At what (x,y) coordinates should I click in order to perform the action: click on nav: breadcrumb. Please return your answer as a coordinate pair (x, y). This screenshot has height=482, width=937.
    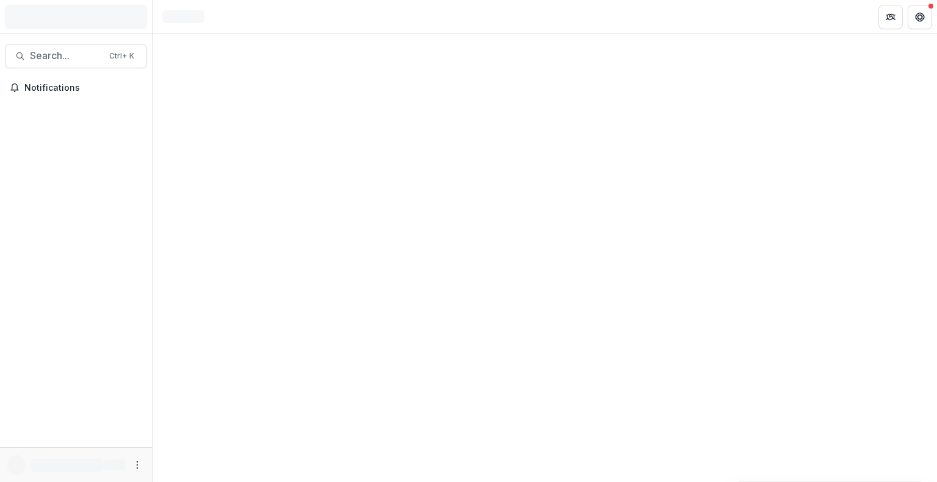
    Looking at the image, I should click on (183, 16).